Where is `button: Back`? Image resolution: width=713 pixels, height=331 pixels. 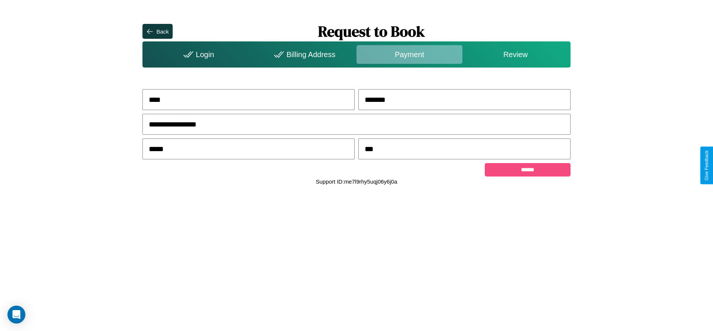 button: Back is located at coordinates (157, 31).